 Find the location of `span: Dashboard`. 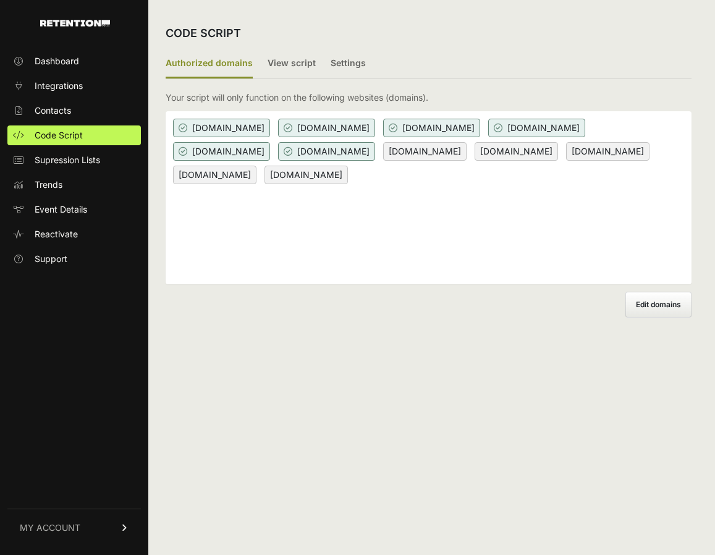

span: Dashboard is located at coordinates (57, 61).